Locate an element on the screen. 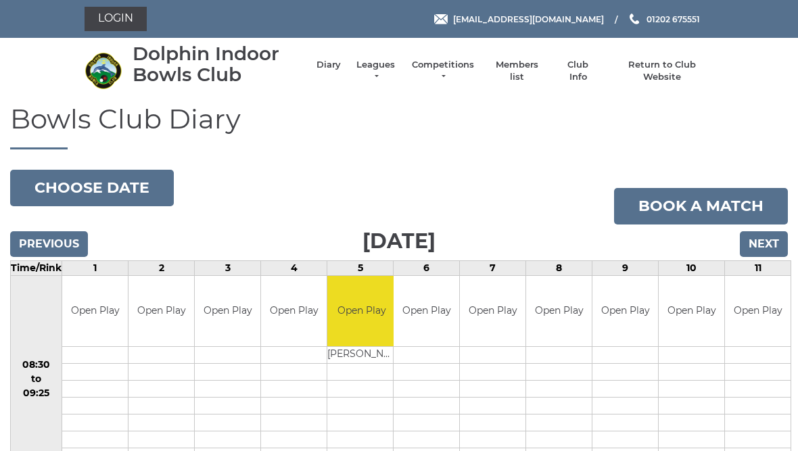 Image resolution: width=798 pixels, height=451 pixels. input: Previous is located at coordinates (49, 244).